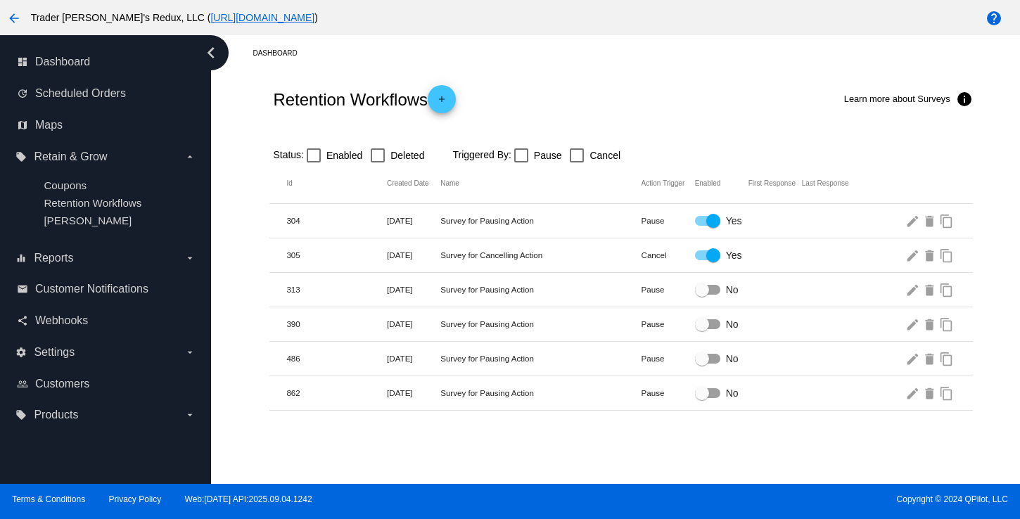  I want to click on a: Privacy Policy, so click(135, 500).